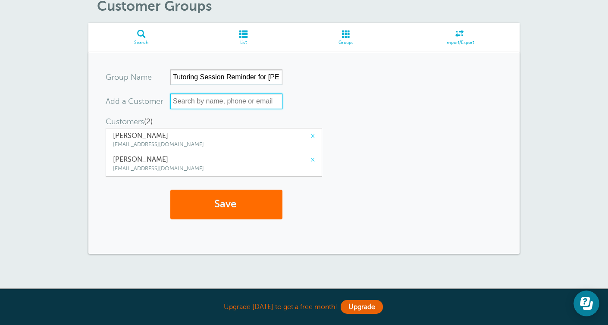 This screenshot has height=325, width=608. Describe the element at coordinates (226, 101) in the screenshot. I see `input: Search by name, phone or email` at that location.